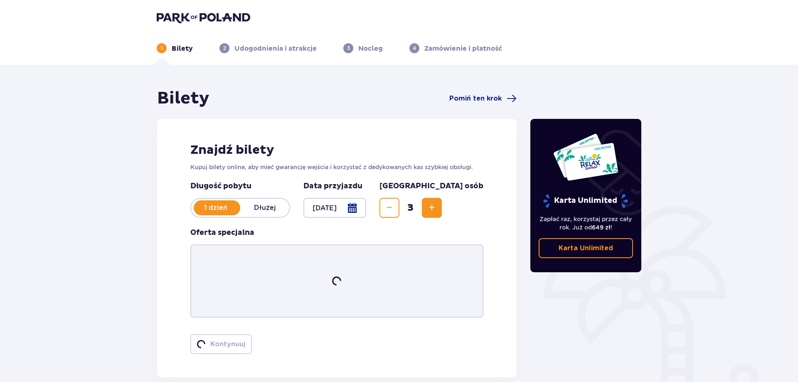  What do you see at coordinates (276, 49) in the screenshot?
I see `p: Udogodnienia i atrakcje` at bounding box center [276, 49].